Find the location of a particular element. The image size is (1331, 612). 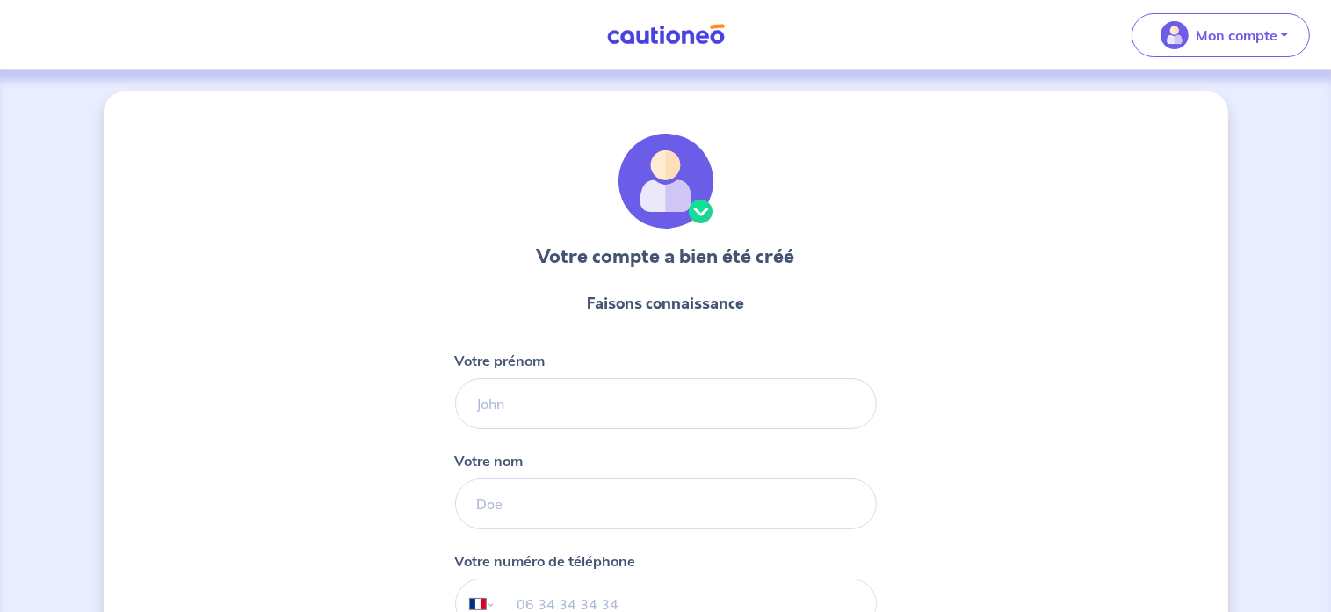

img: illu_account_valid.svg is located at coordinates (666, 181).